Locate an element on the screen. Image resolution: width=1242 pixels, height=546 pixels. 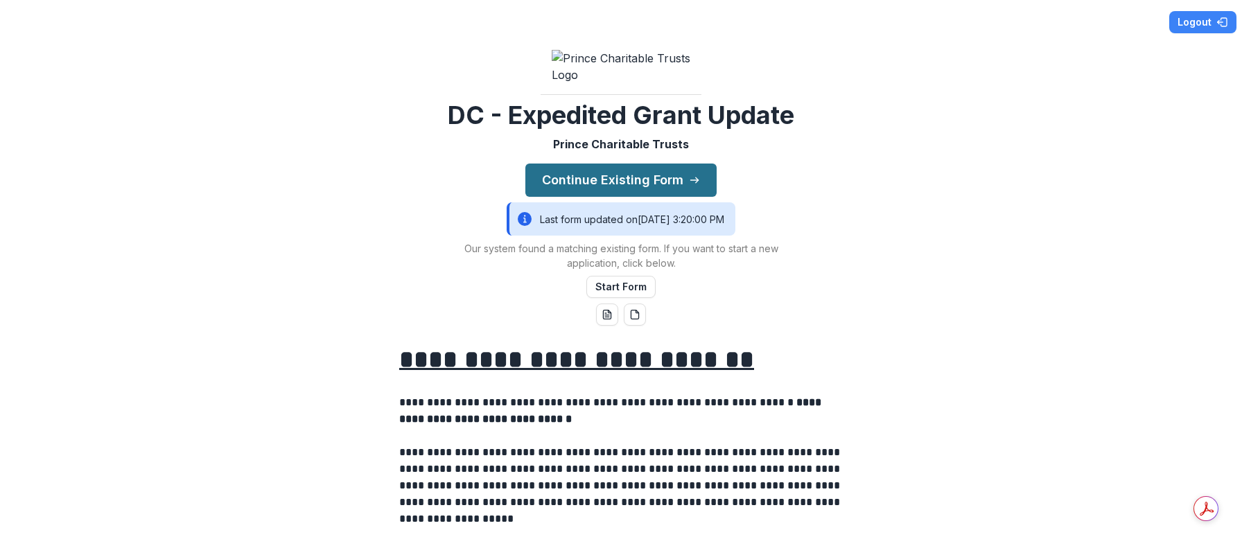
button: pdf-download is located at coordinates (635, 315).